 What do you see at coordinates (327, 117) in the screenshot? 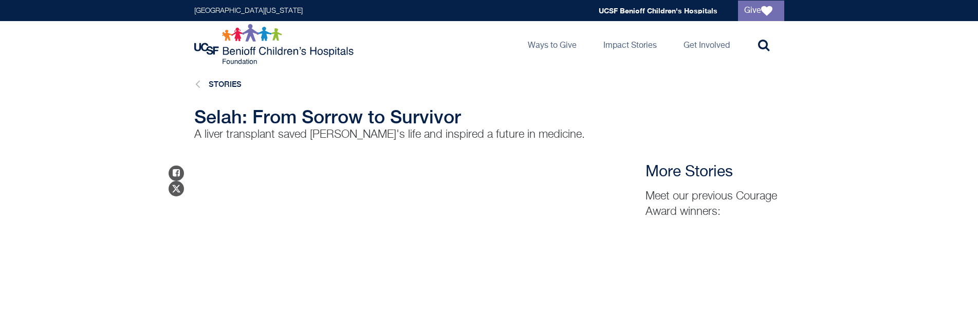
I see `span: Selah: From Sorrow to Survivor` at bounding box center [327, 117].